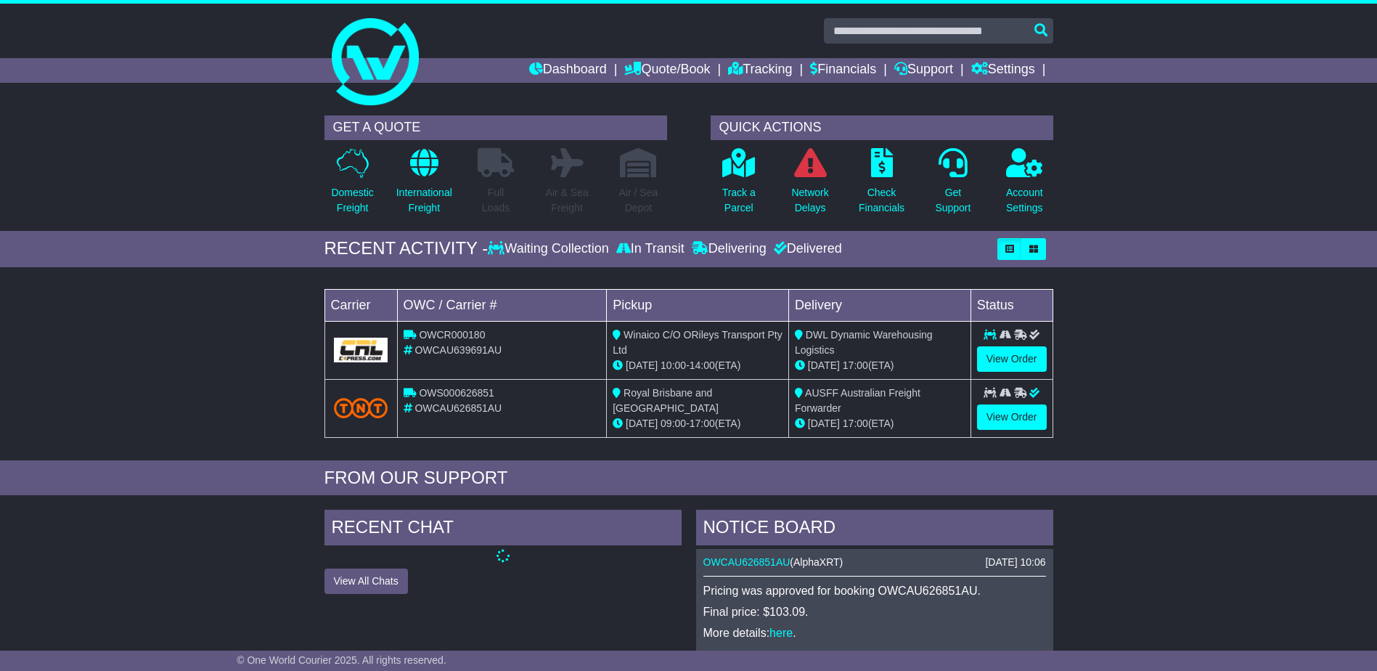 Image resolution: width=1377 pixels, height=671 pixels. What do you see at coordinates (806, 249) in the screenshot?
I see `div: Delivered` at bounding box center [806, 249].